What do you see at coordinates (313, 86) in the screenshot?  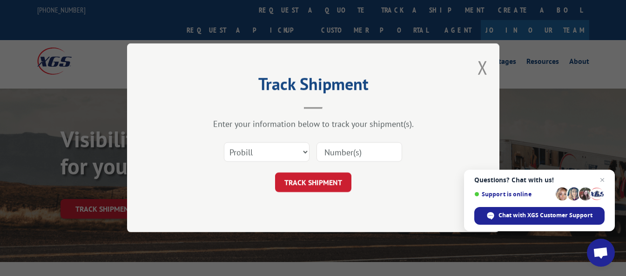 I see `h2: Track Shipment` at bounding box center [313, 86].